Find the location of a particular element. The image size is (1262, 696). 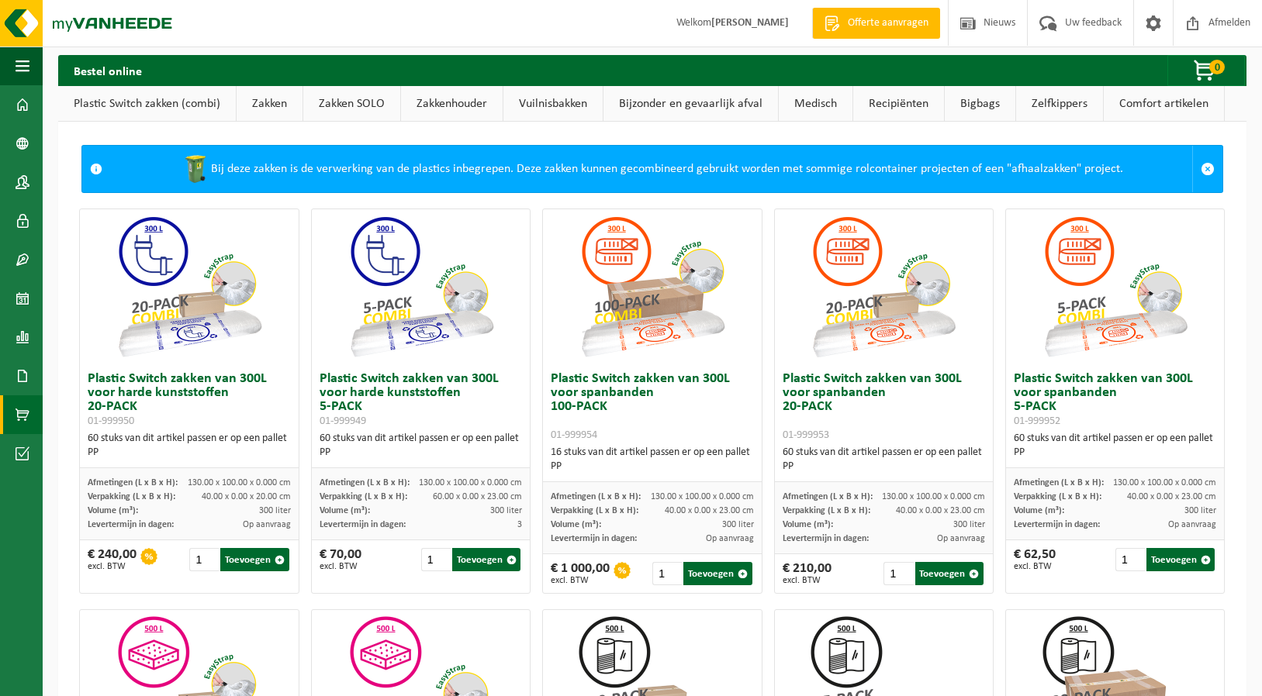

img: WB-0240-HPE-GN-50.png is located at coordinates (195, 169).